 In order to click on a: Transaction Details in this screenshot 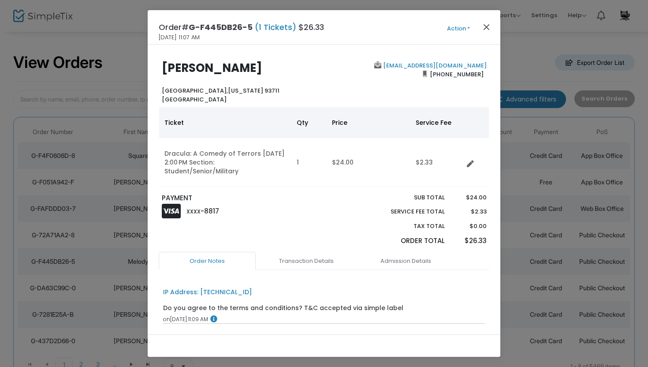, I will do `click(307, 261)`.